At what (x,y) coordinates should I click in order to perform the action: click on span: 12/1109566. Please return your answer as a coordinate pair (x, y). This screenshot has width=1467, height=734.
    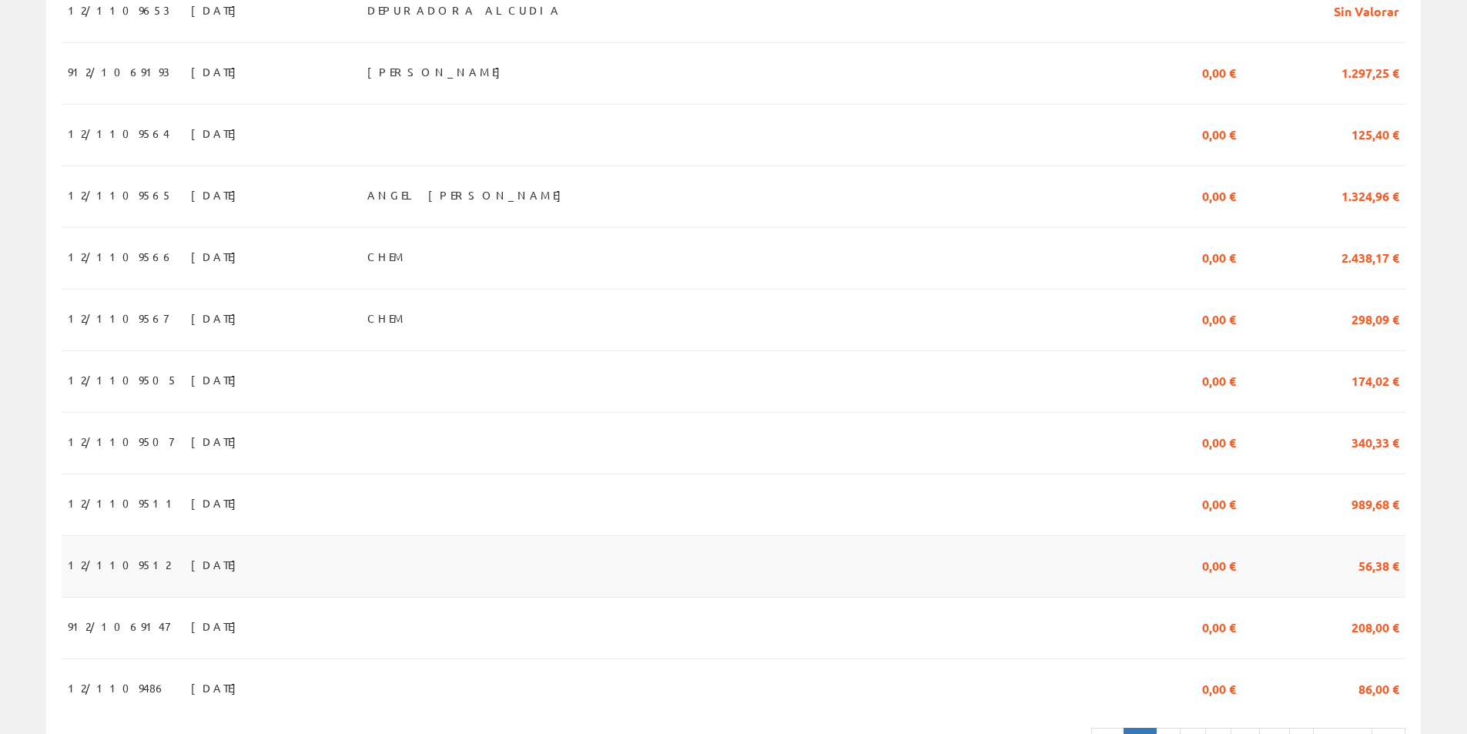
    Looking at the image, I should click on (121, 256).